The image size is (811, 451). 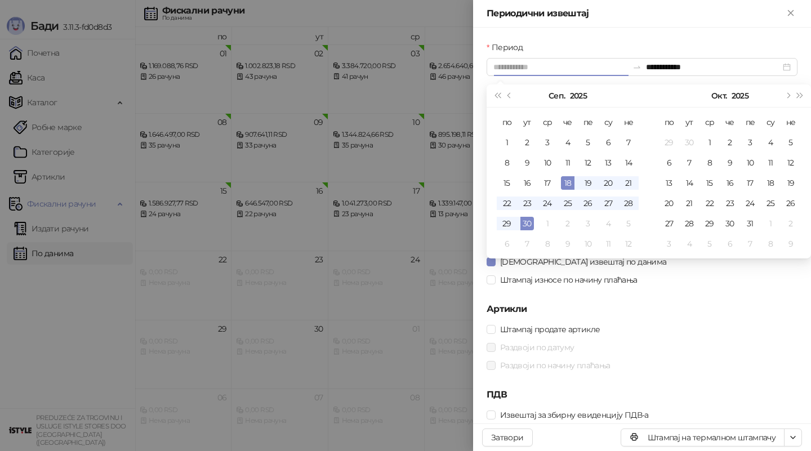 What do you see at coordinates (628, 142) in the screenshot?
I see `td: 2025-09-07` at bounding box center [628, 142].